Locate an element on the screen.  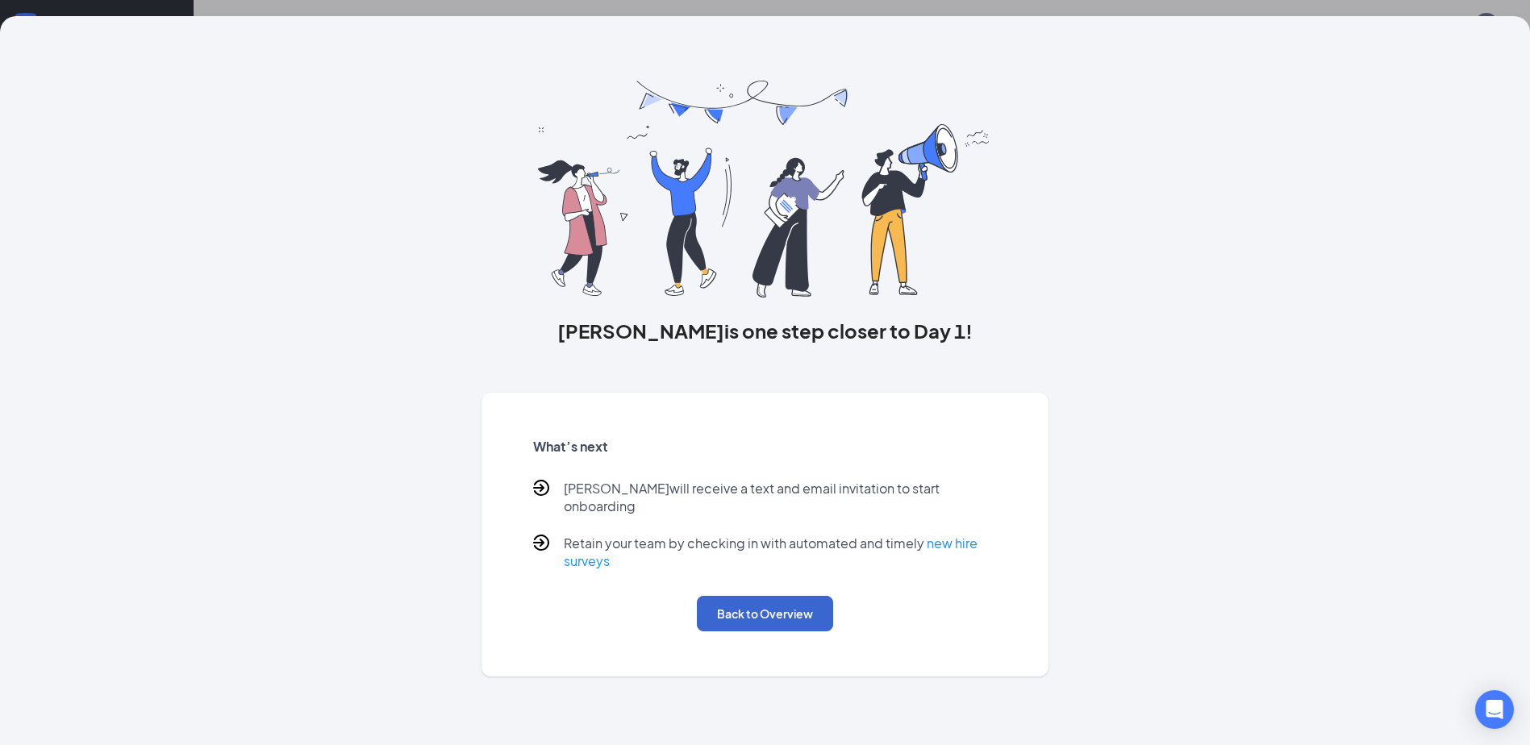
h5: What’s next is located at coordinates (765, 447).